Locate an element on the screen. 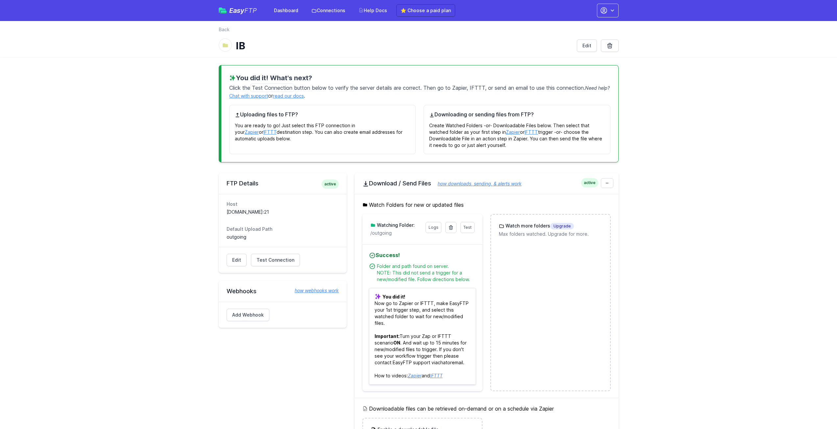  dd: outgoing is located at coordinates (283, 237).